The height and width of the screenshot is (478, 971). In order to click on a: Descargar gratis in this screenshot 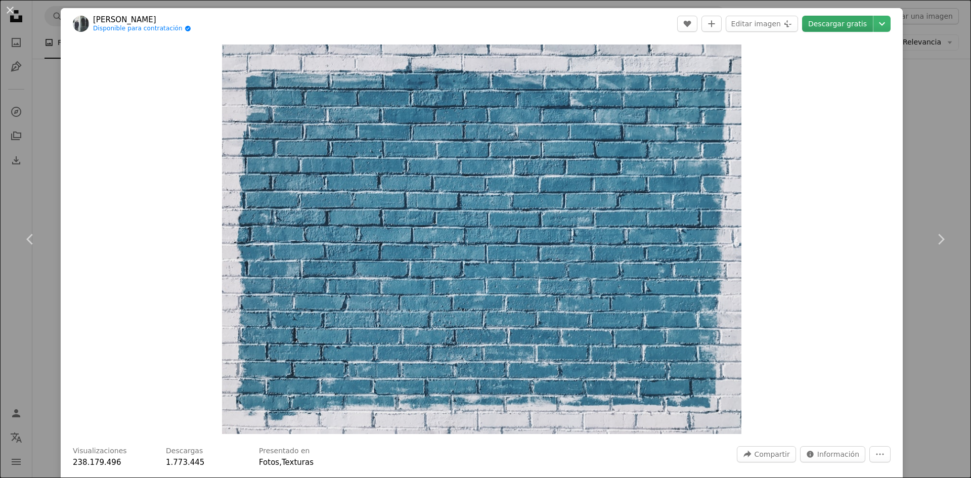, I will do `click(837, 24)`.